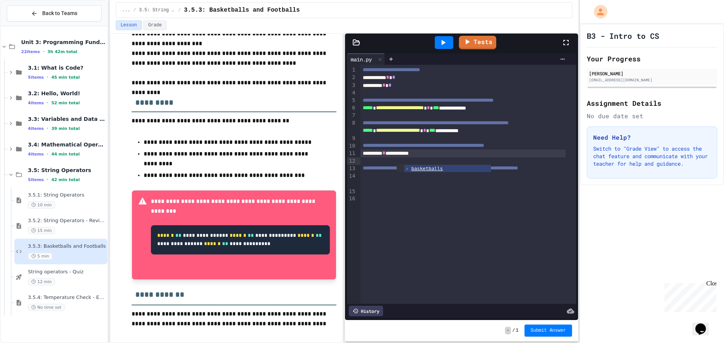  I want to click on span: Back to Teams, so click(60, 13).